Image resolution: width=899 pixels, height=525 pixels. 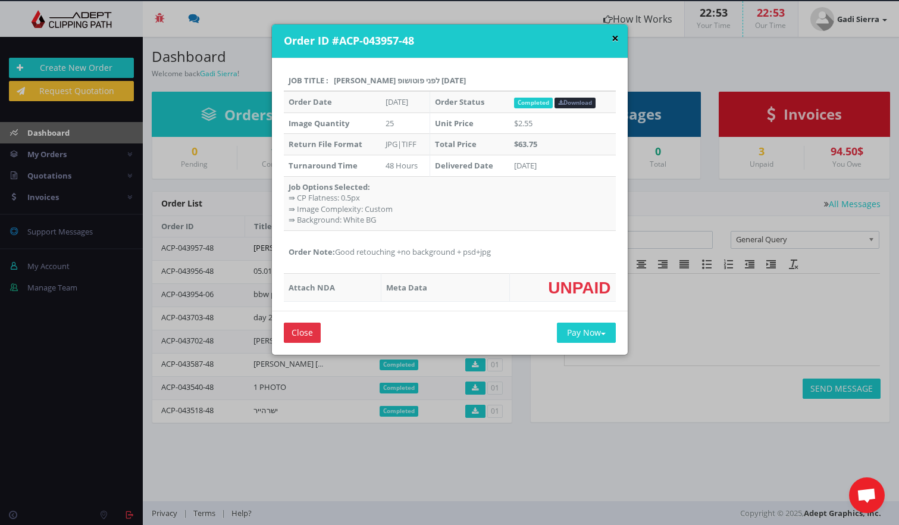 I want to click on strong: Meta Data, so click(x=406, y=287).